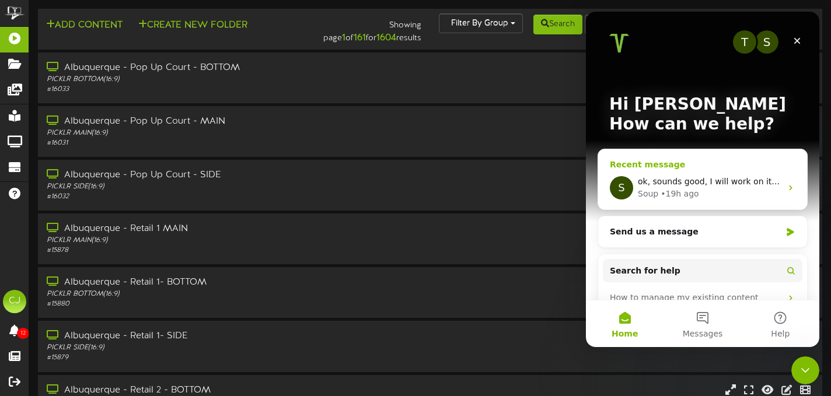 Image resolution: width=831 pixels, height=396 pixels. I want to click on span: ok, sounds good, I will work on it once I get the go ahead from you :), so click(193, 170).